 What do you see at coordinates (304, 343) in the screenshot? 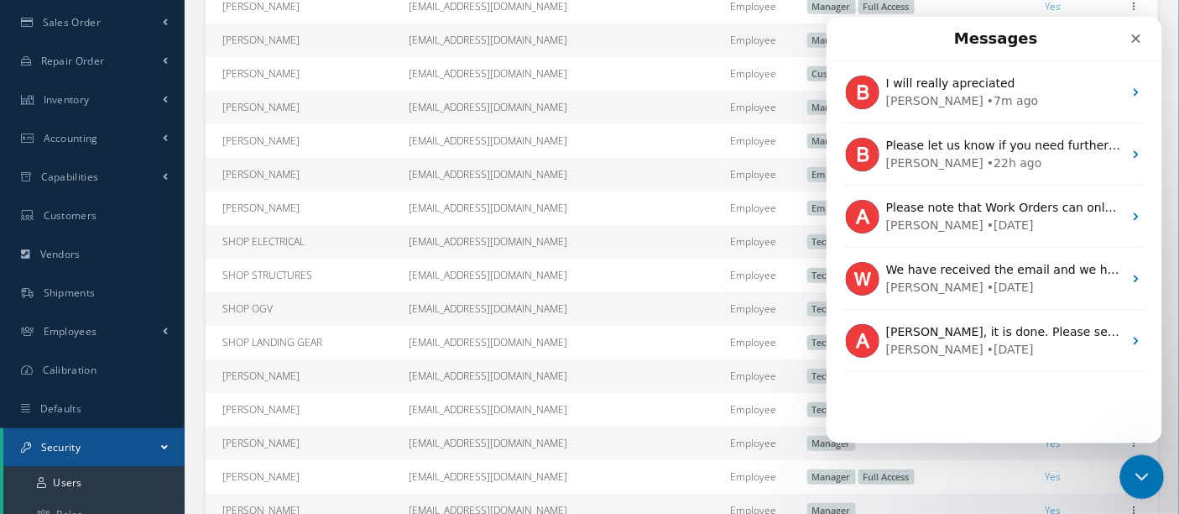
I see `td: SHOP LANDING GEAR` at bounding box center [304, 343].